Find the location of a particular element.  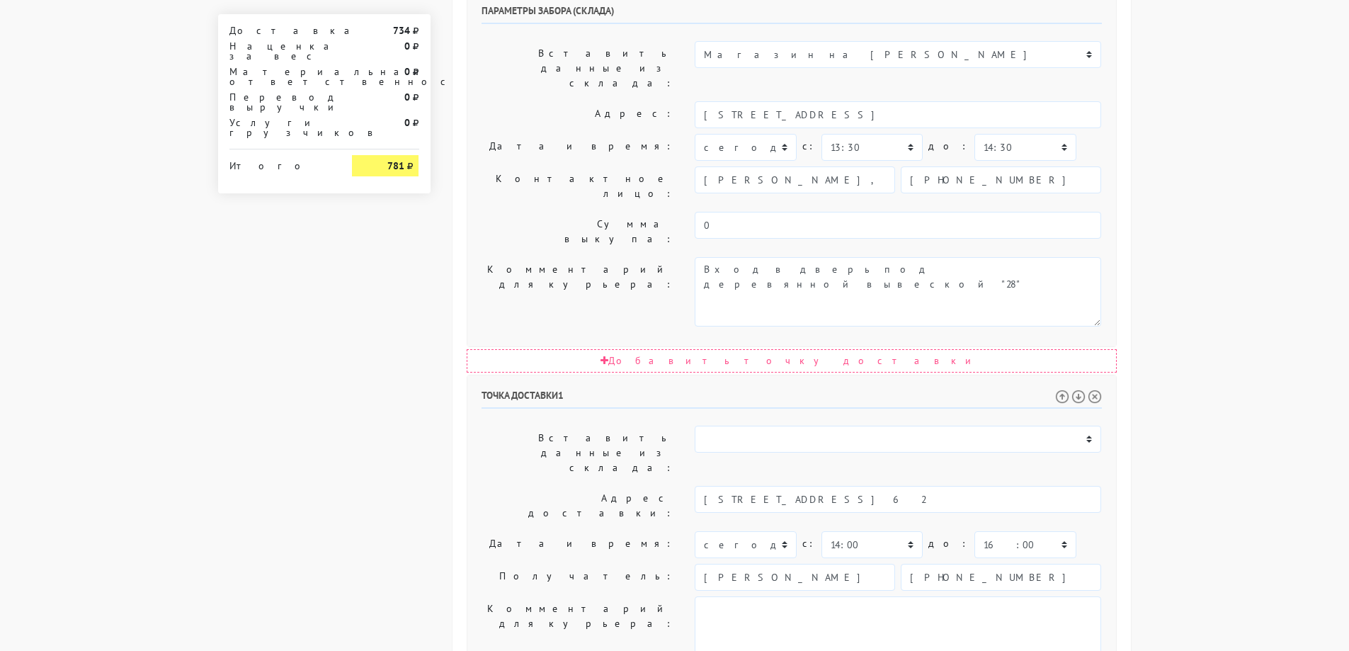

h6: Параметры забора (склада) is located at coordinates (792, 14).